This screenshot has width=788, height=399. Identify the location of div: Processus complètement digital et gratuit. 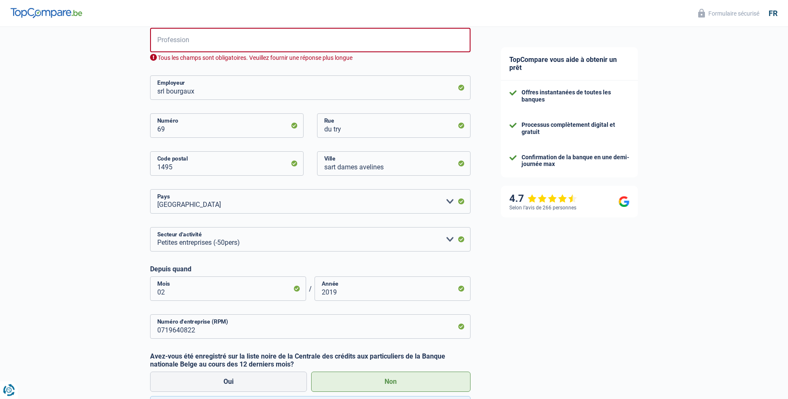
(576, 129).